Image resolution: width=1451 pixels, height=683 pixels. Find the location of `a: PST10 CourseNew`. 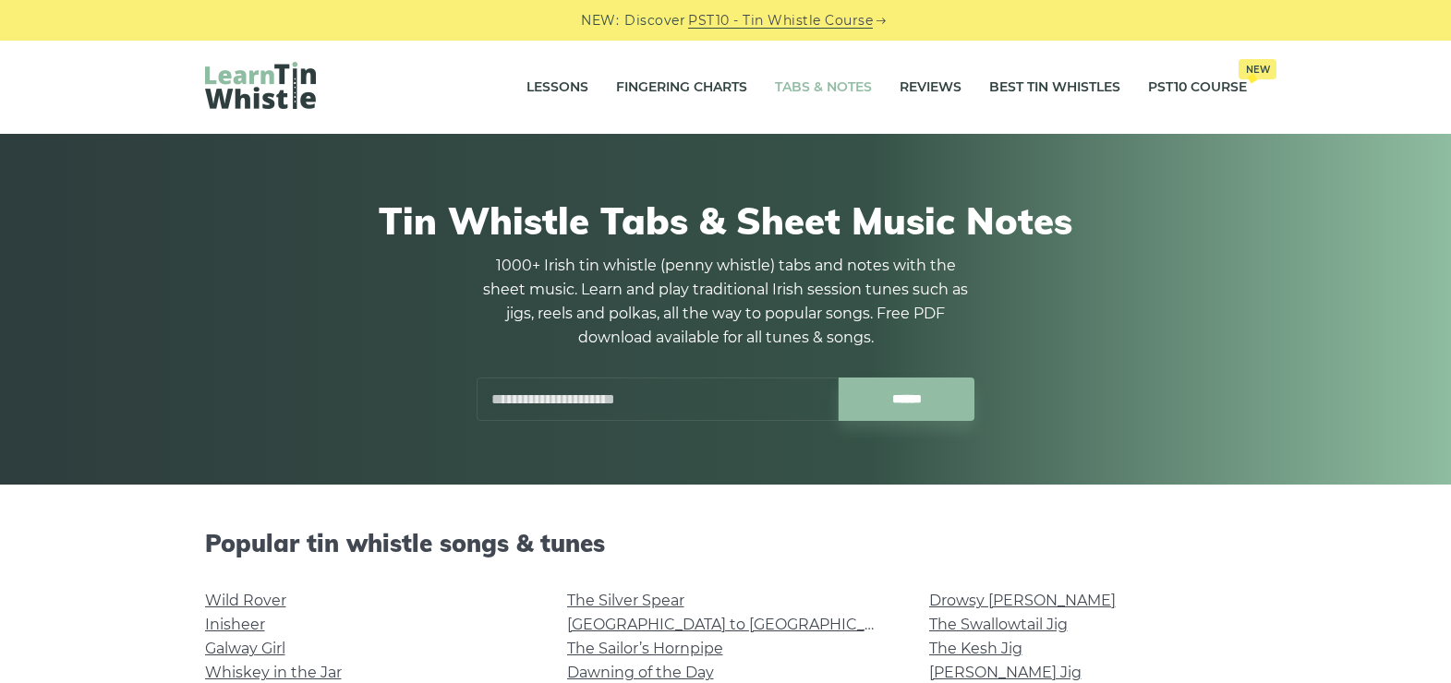

a: PST10 CourseNew is located at coordinates (1197, 88).